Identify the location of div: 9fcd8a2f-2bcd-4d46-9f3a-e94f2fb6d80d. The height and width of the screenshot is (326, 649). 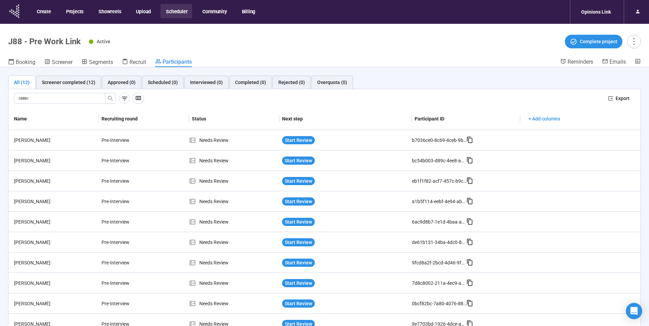
(439, 263).